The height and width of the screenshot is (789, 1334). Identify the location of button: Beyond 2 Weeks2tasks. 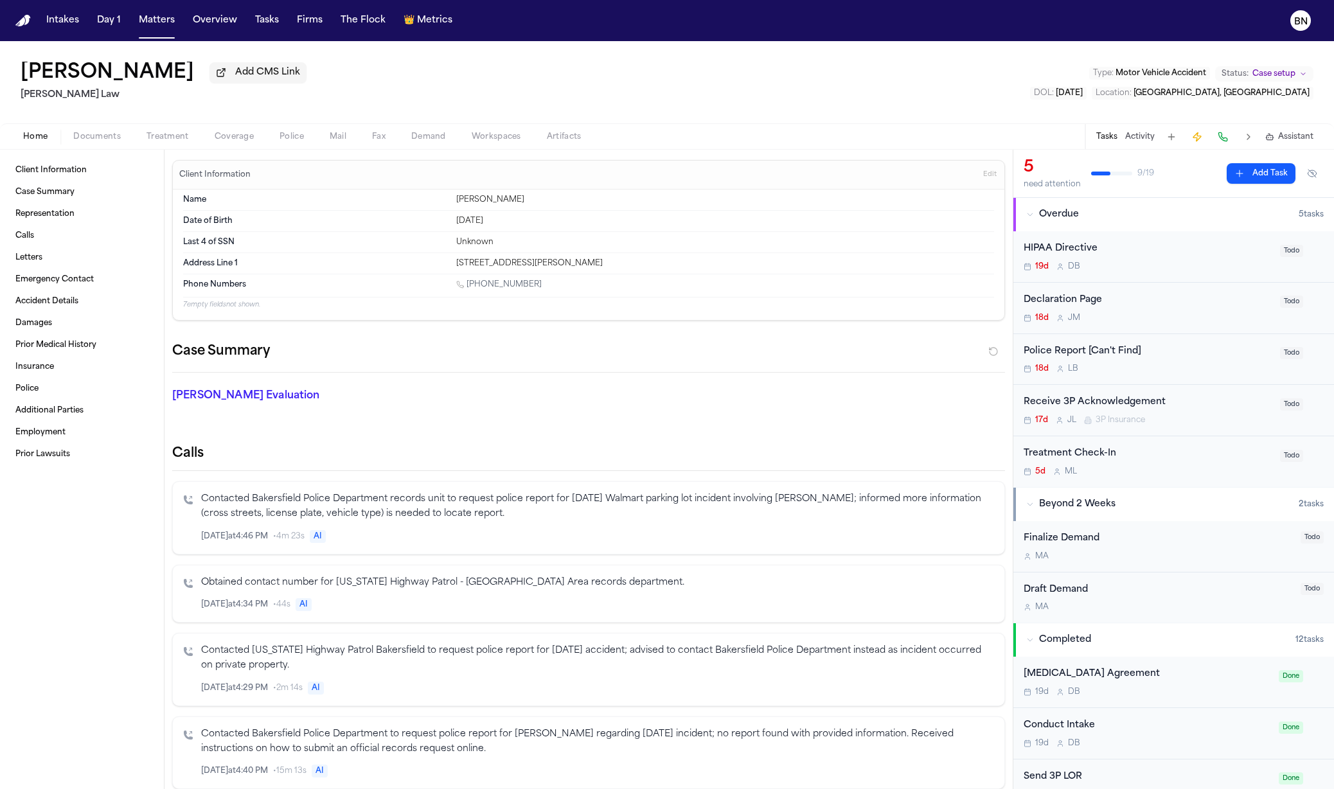
(1173, 504).